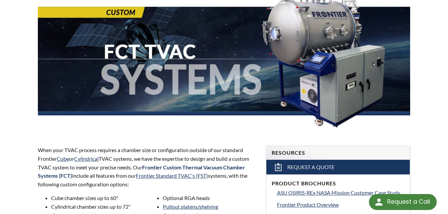 The image size is (448, 214). Describe the element at coordinates (172, 175) in the screenshot. I see `a: Frontier Standard TVAC's (FST)` at that location.